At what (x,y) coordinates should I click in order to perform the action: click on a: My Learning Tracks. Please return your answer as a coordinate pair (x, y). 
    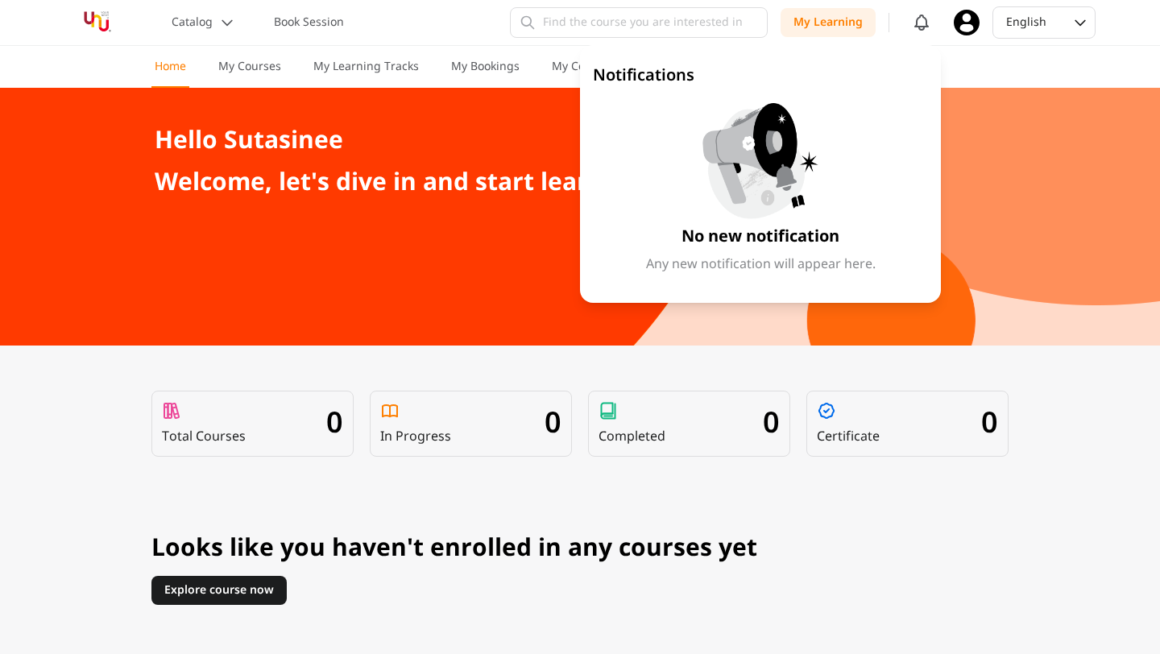
    Looking at the image, I should click on (366, 73).